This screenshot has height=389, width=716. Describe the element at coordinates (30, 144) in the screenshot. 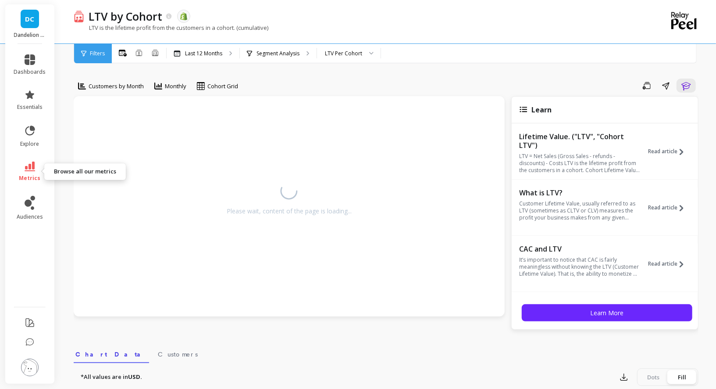

I see `span: explore` at that location.